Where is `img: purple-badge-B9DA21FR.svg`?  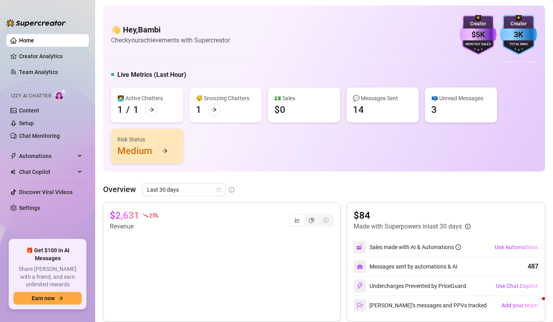 img: purple-badge-B9DA21FR.svg is located at coordinates (478, 35).